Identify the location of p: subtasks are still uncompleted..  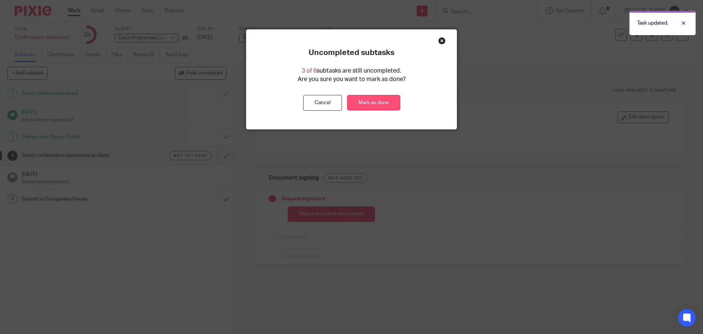
(351, 71).